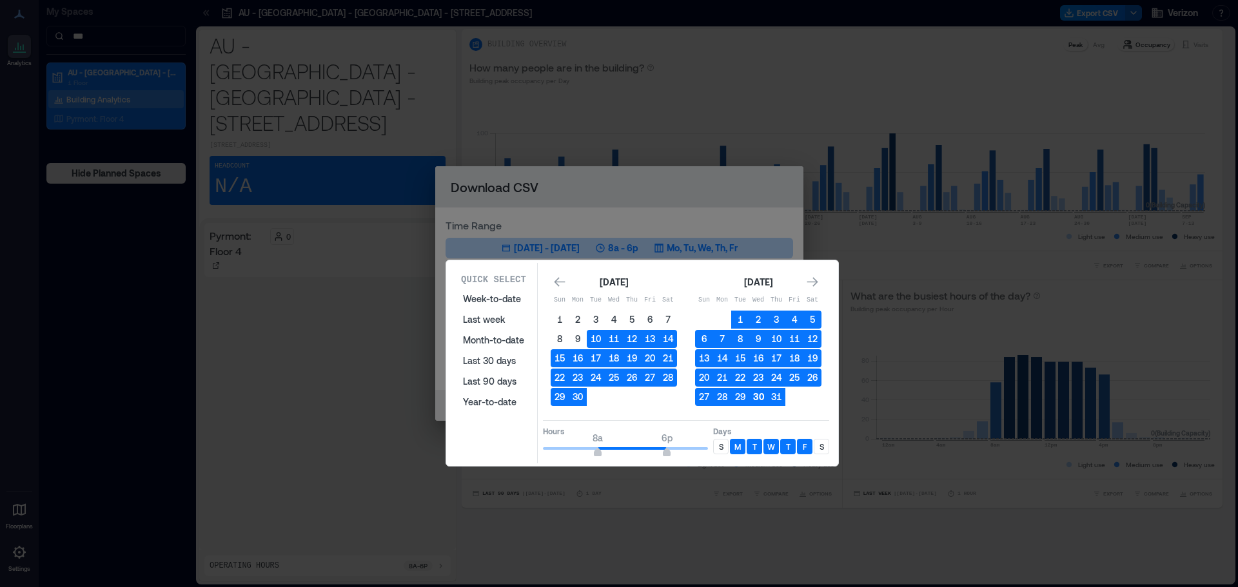 This screenshot has width=1238, height=587. Describe the element at coordinates (738, 447) in the screenshot. I see `p: M` at that location.